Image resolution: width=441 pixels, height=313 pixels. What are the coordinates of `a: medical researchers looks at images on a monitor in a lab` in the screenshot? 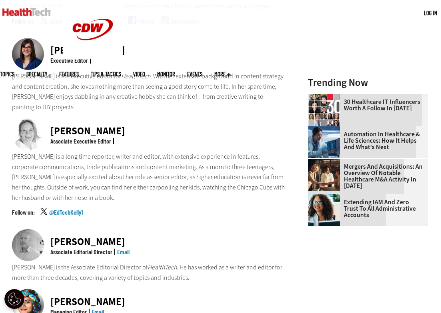 It's located at (326, 130).